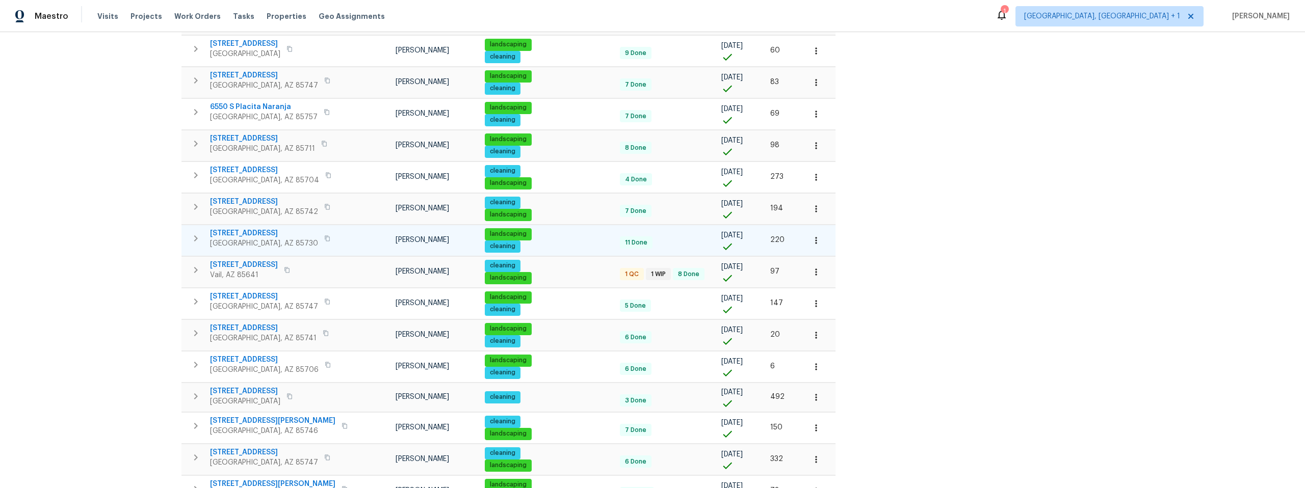 Image resolution: width=1305 pixels, height=488 pixels. I want to click on span: 150, so click(776, 428).